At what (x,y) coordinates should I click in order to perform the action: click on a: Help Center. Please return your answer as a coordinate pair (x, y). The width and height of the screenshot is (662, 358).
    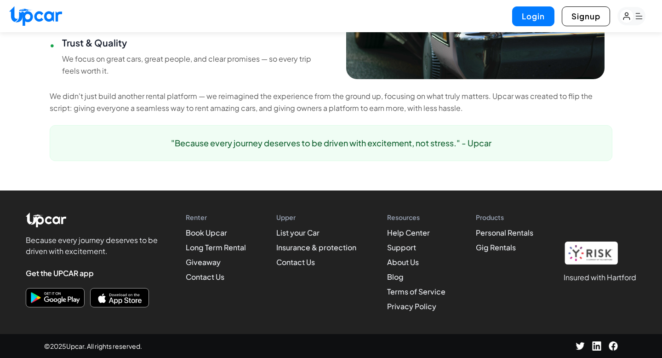
    Looking at the image, I should click on (408, 232).